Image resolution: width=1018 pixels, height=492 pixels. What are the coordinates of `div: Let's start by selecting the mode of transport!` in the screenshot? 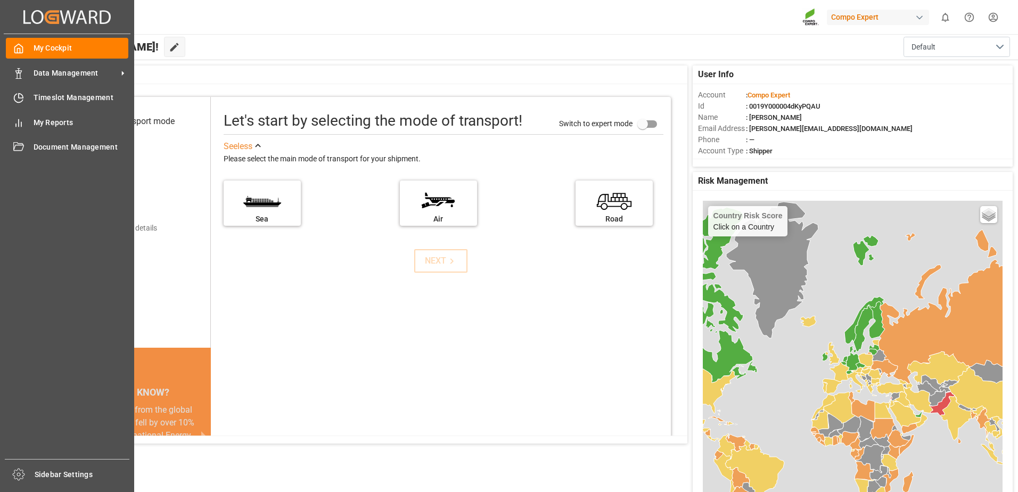 It's located at (373, 121).